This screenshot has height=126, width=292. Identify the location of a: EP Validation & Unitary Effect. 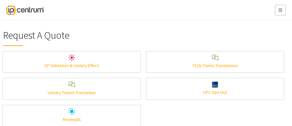
(72, 62).